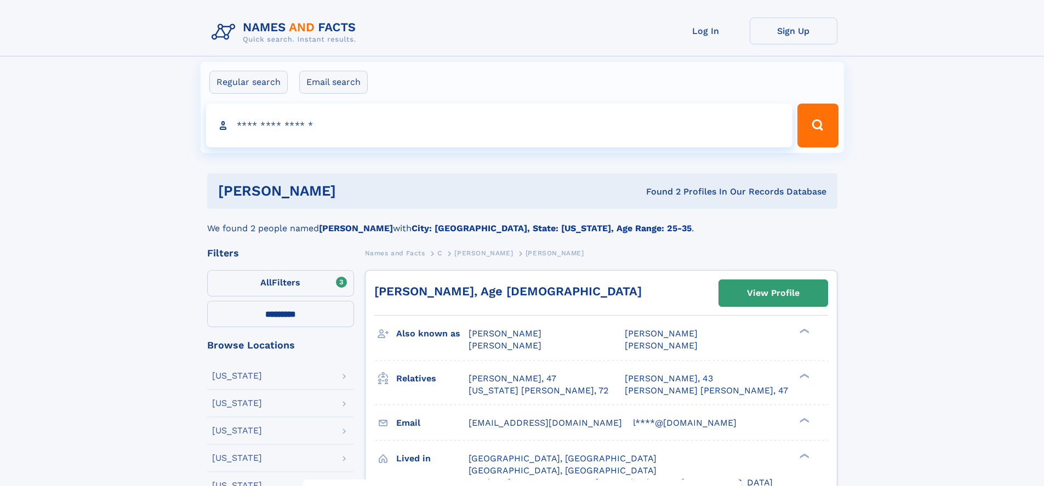  I want to click on h3: Relatives, so click(432, 379).